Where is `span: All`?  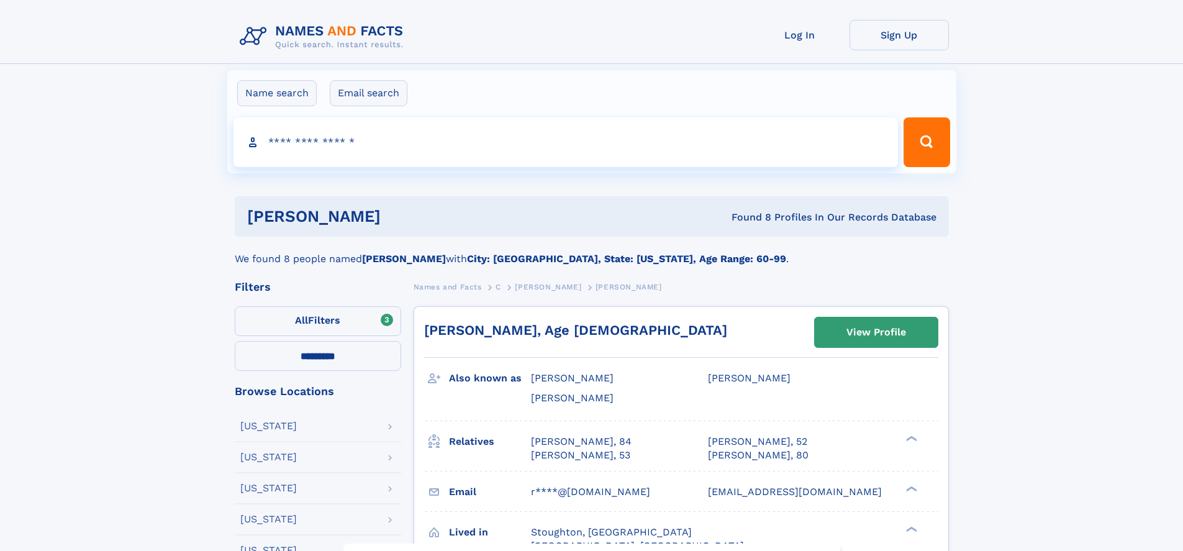 span: All is located at coordinates (301, 320).